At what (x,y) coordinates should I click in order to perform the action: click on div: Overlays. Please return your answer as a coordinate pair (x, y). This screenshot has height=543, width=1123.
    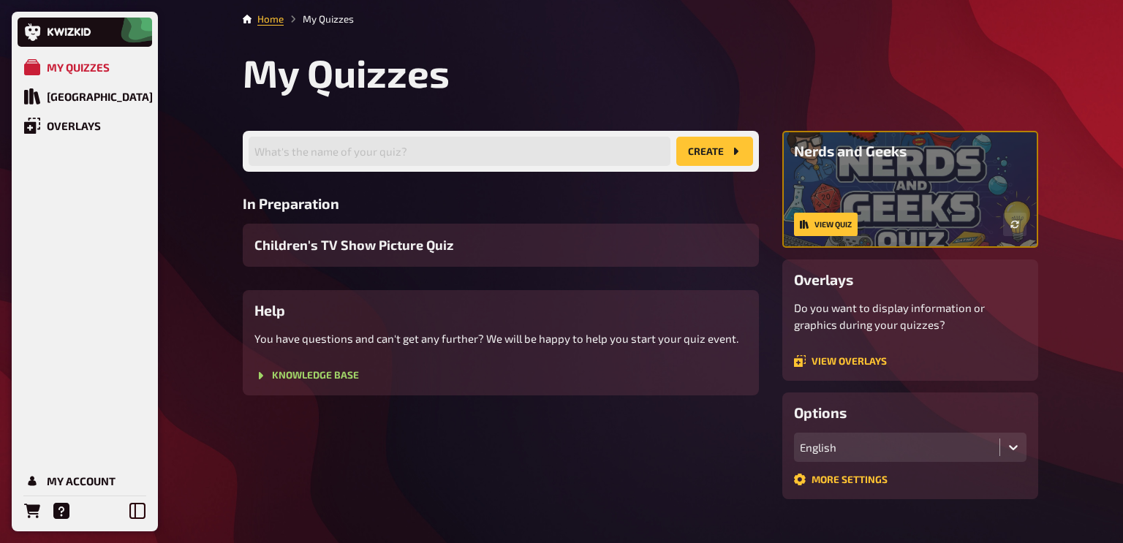
    Looking at the image, I should click on (74, 126).